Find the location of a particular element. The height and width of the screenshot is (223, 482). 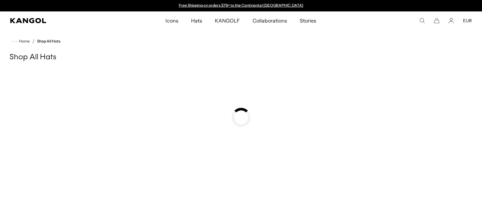

a: Kangol is located at coordinates (60, 21).